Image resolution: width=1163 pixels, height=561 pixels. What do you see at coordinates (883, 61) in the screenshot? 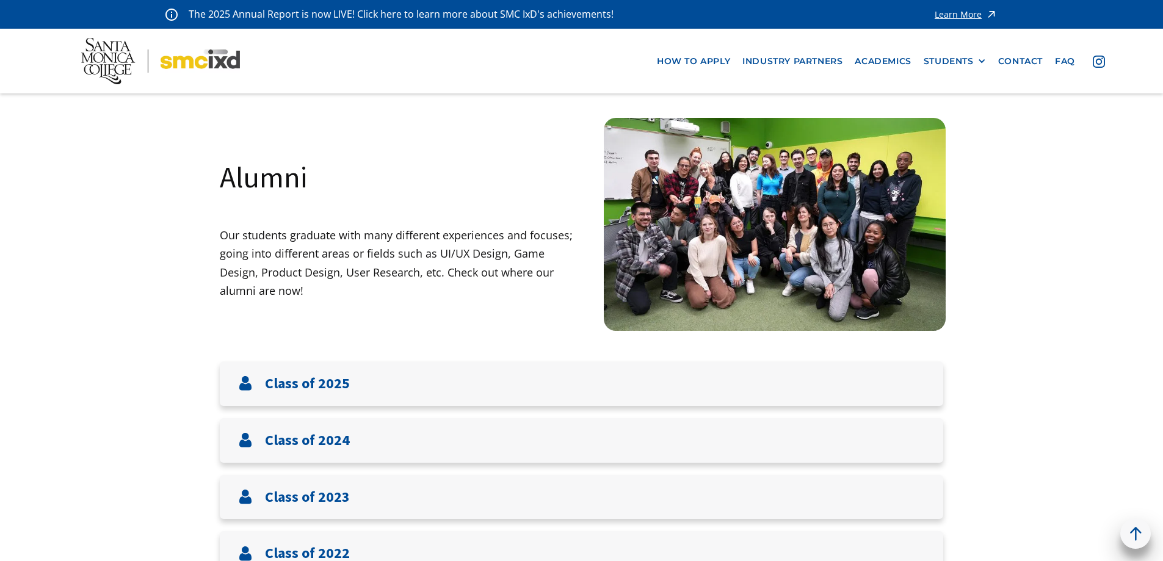
I see `a: Academics` at bounding box center [883, 61].